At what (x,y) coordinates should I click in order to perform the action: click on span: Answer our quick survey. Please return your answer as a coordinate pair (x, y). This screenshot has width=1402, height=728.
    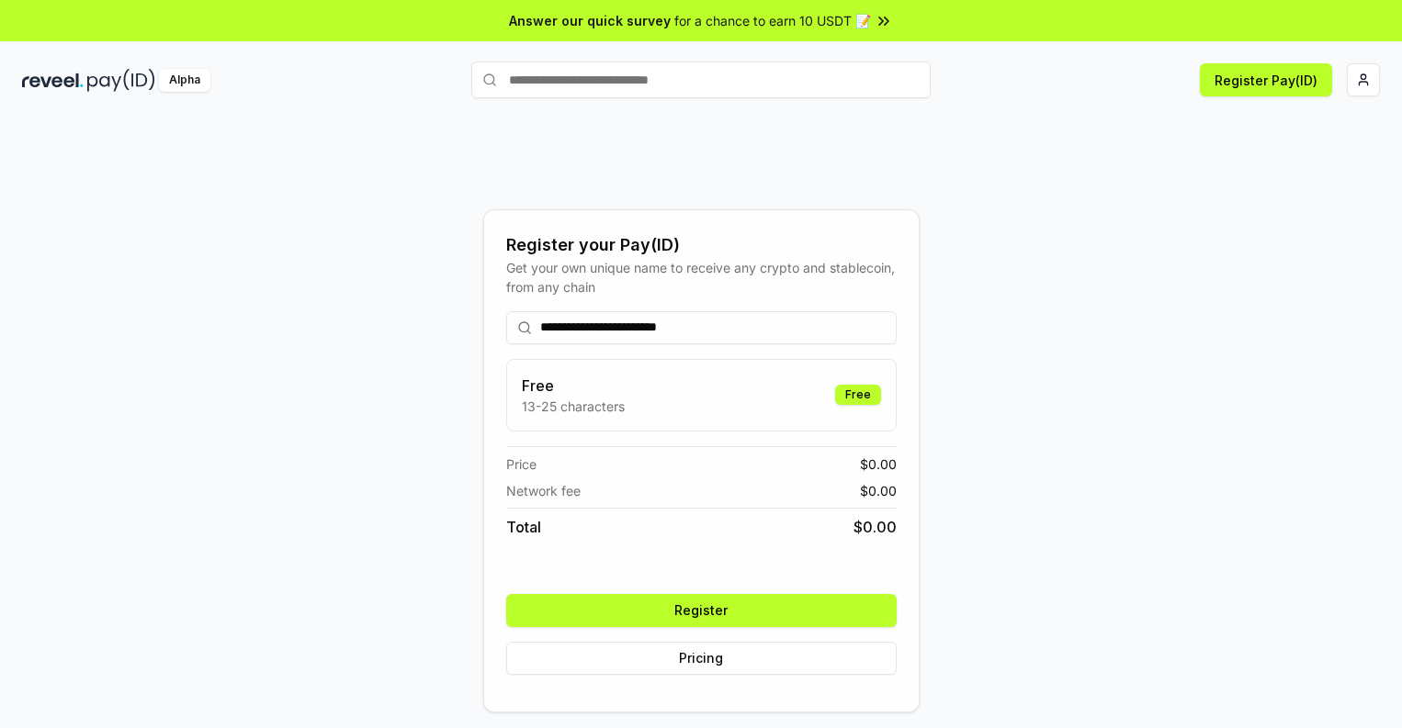
    Looking at the image, I should click on (590, 20).